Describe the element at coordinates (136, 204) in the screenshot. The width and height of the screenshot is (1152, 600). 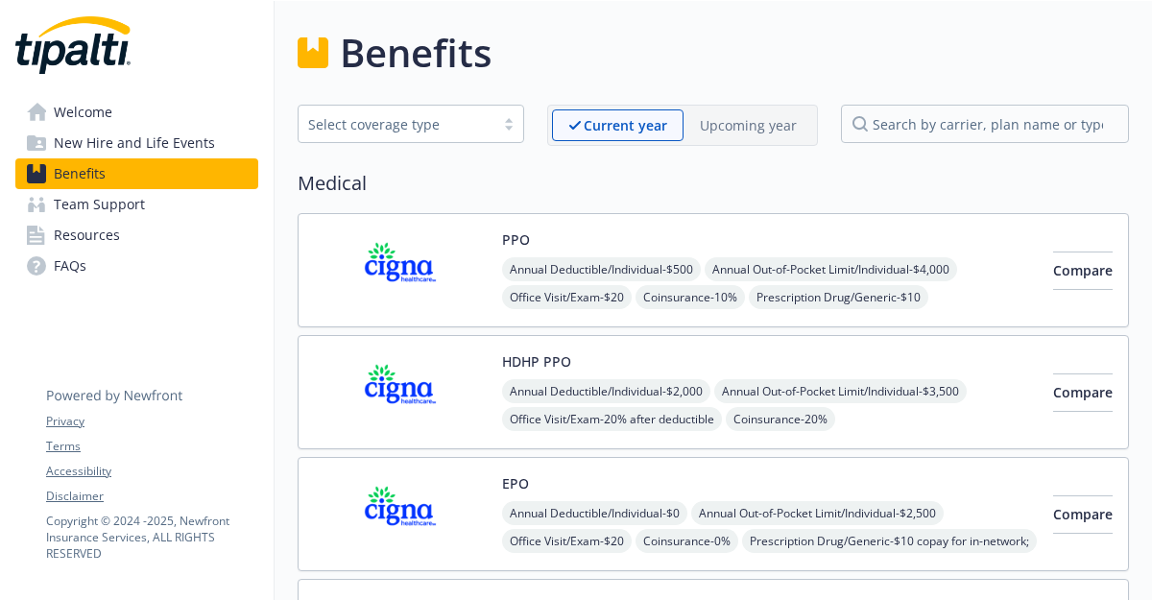
I see `a: Team Support` at that location.